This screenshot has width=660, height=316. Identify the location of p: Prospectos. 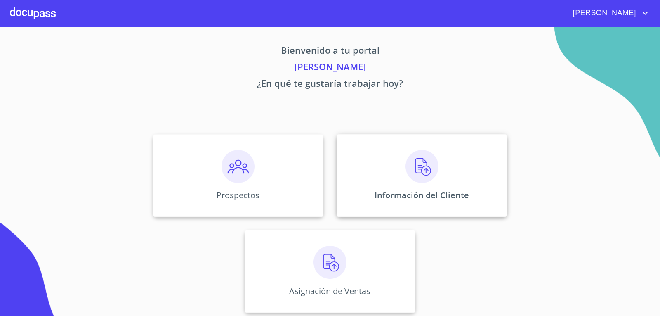
(238, 195).